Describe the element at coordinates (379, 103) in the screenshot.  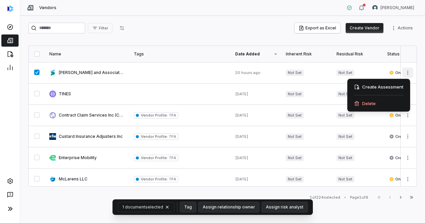
I see `div: Delete` at that location.